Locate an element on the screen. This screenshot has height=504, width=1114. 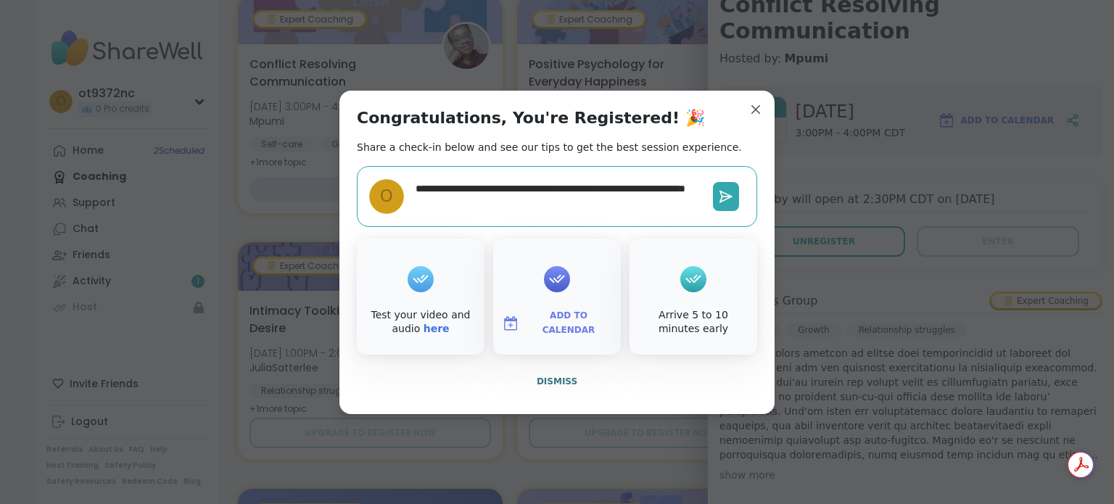
div: Arrive 5 to 10 minutes early is located at coordinates (693, 322).